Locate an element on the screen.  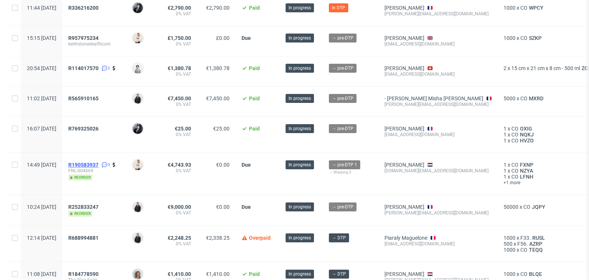
span: → DTP is located at coordinates (339, 238).